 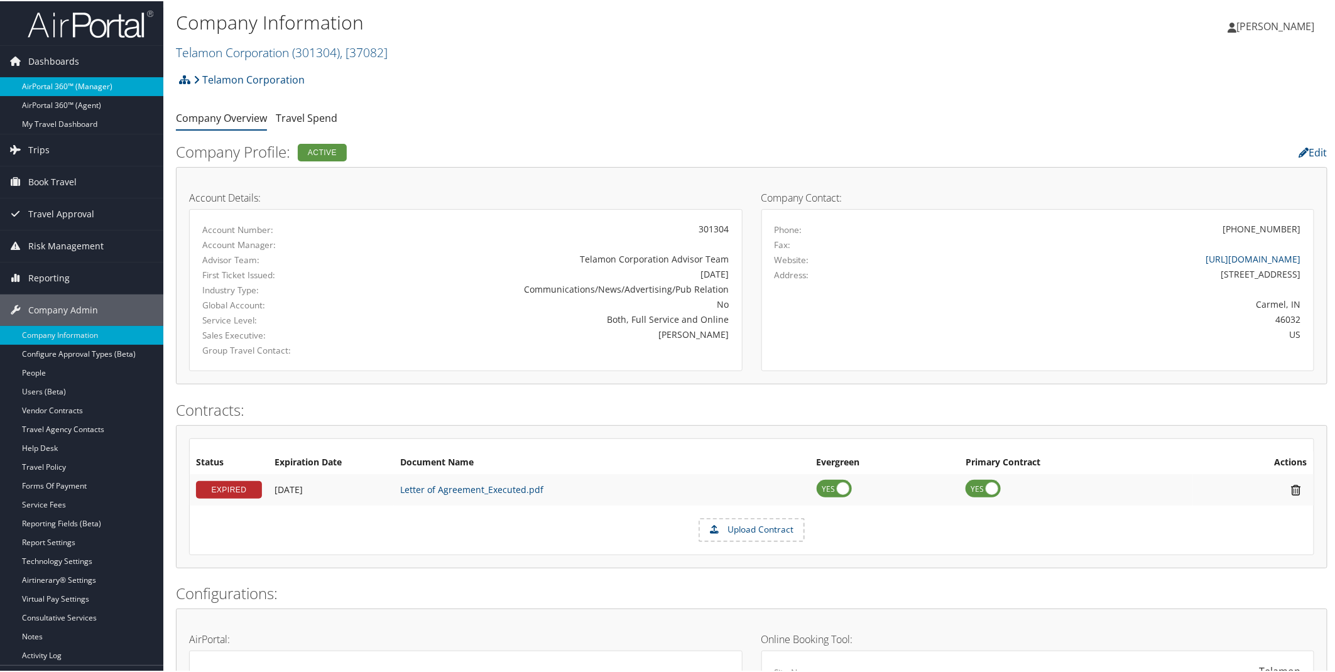 What do you see at coordinates (364, 51) in the screenshot?
I see `span: , [ 37082 ]` at bounding box center [364, 51].